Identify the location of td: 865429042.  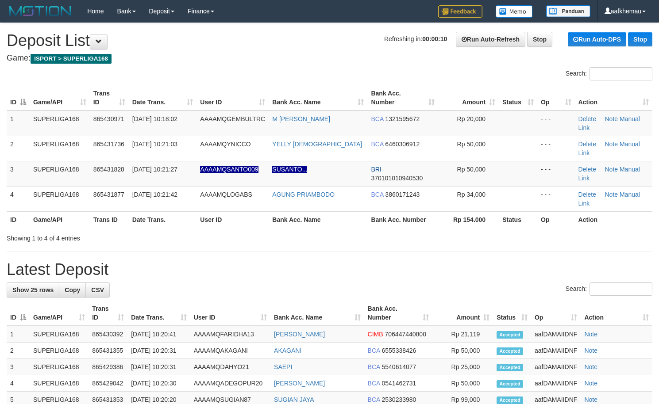
(108, 384).